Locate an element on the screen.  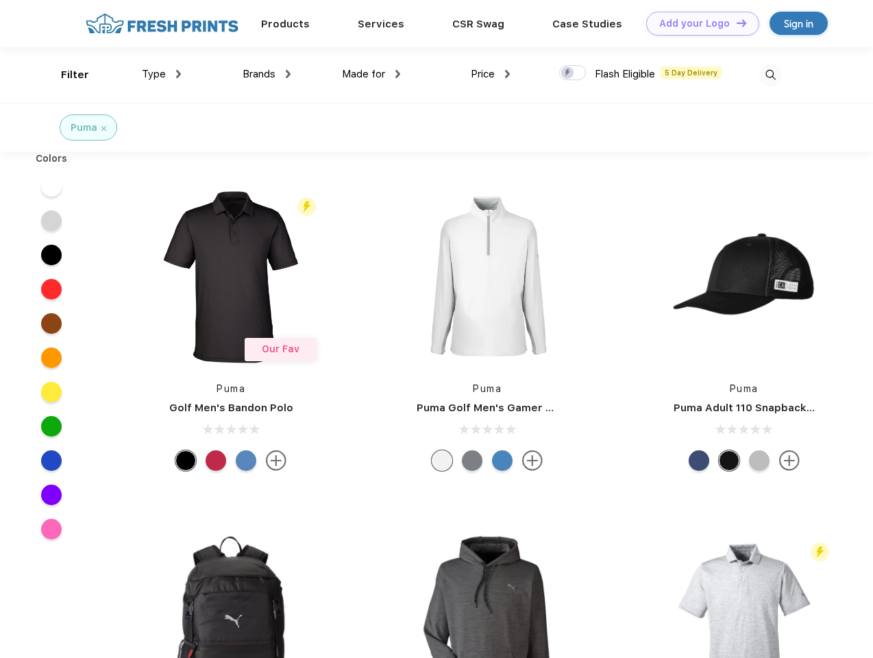
div: Puma is located at coordinates (84, 127).